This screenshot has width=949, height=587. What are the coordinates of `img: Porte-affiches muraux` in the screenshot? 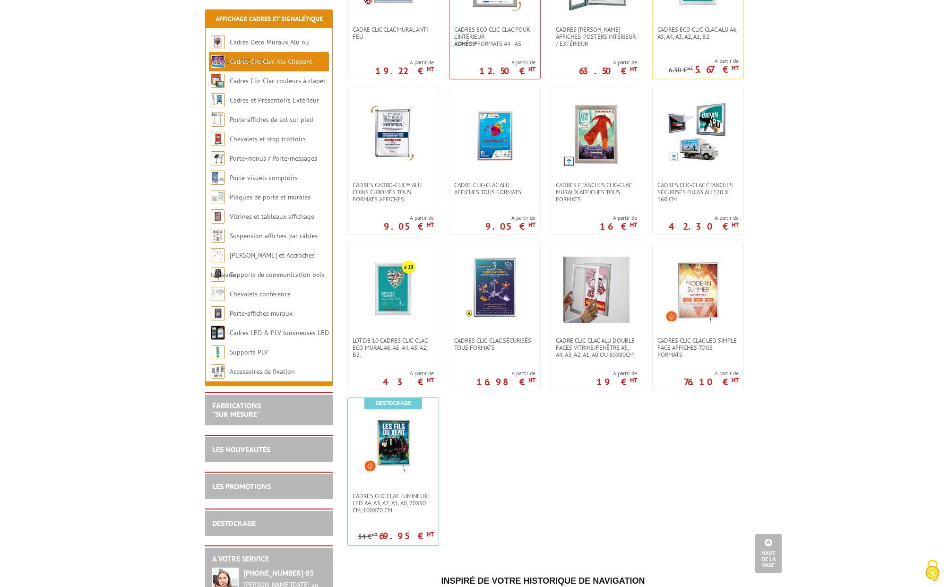 It's located at (218, 313).